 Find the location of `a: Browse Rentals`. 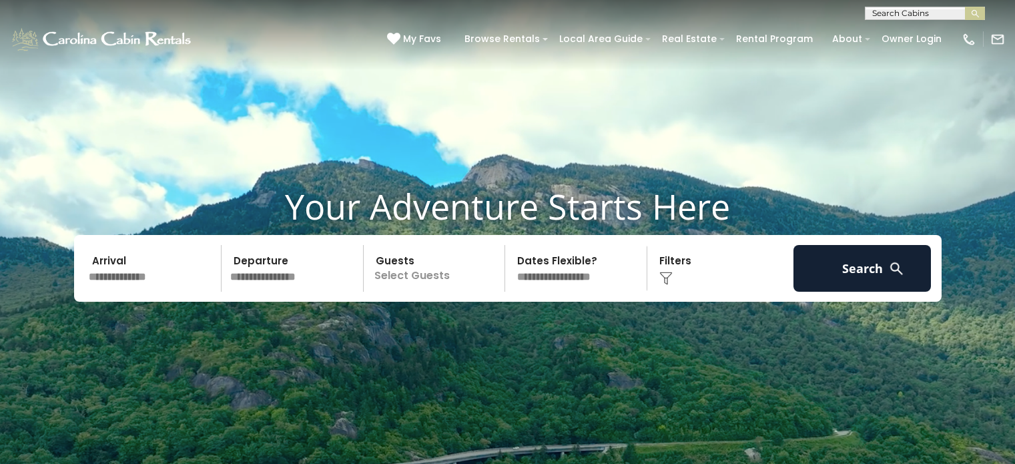

a: Browse Rentals is located at coordinates (502, 39).